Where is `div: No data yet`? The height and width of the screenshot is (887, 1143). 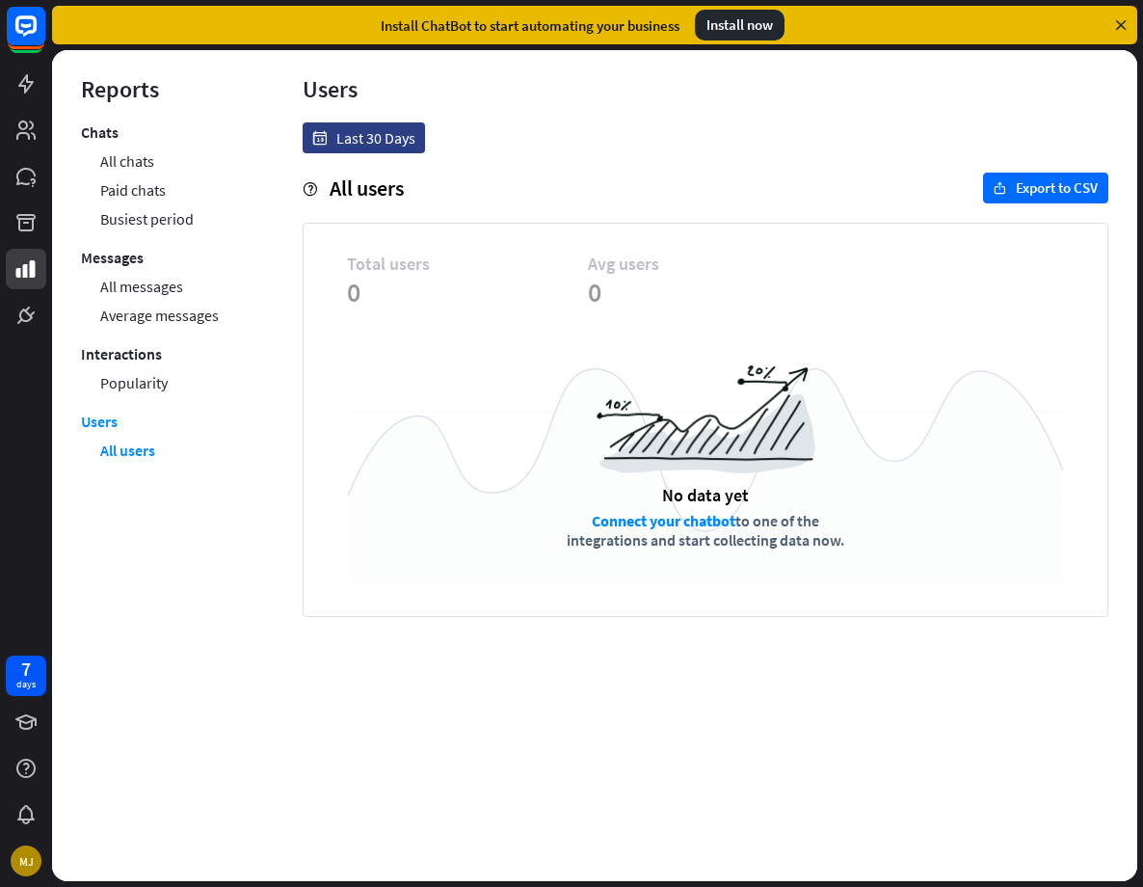 div: No data yet is located at coordinates (706, 495).